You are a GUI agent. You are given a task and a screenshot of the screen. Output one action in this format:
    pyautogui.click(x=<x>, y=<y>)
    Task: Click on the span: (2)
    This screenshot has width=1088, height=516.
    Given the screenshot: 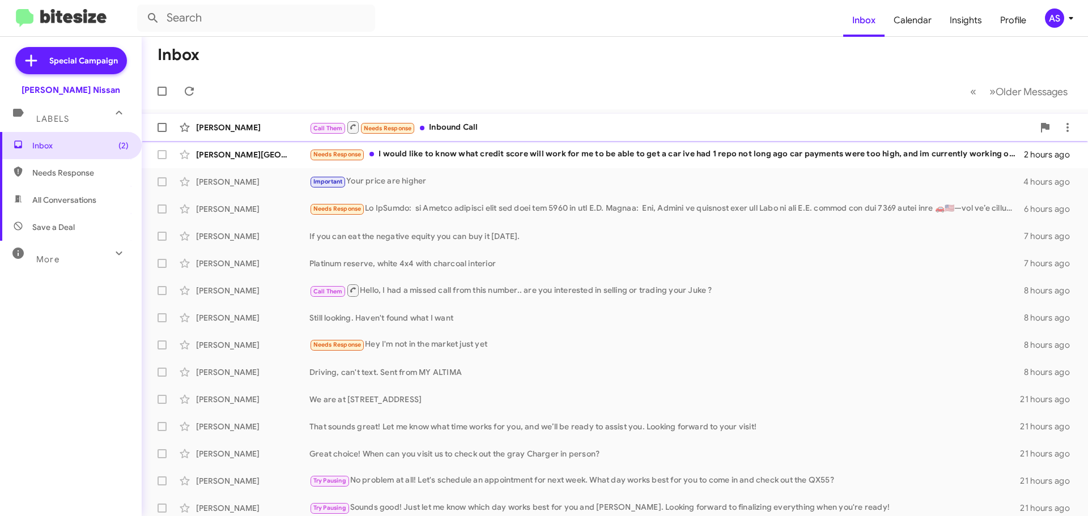 What is the action you would take?
    pyautogui.click(x=124, y=146)
    